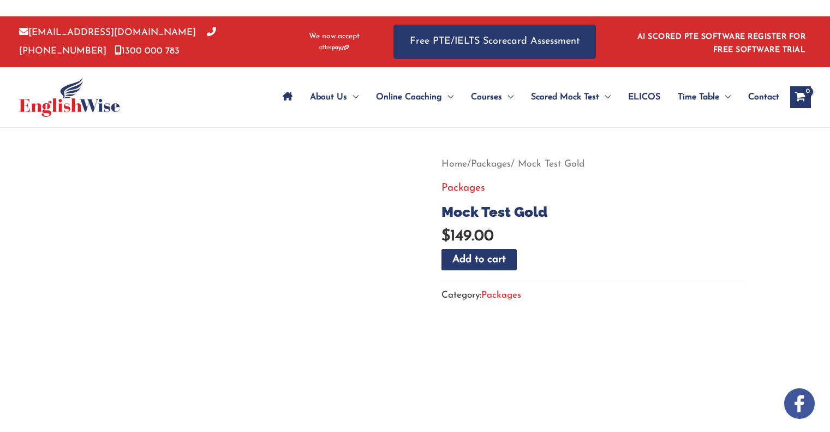  What do you see at coordinates (334, 97) in the screenshot?
I see `a: About UsMenu Toggle` at bounding box center [334, 97].